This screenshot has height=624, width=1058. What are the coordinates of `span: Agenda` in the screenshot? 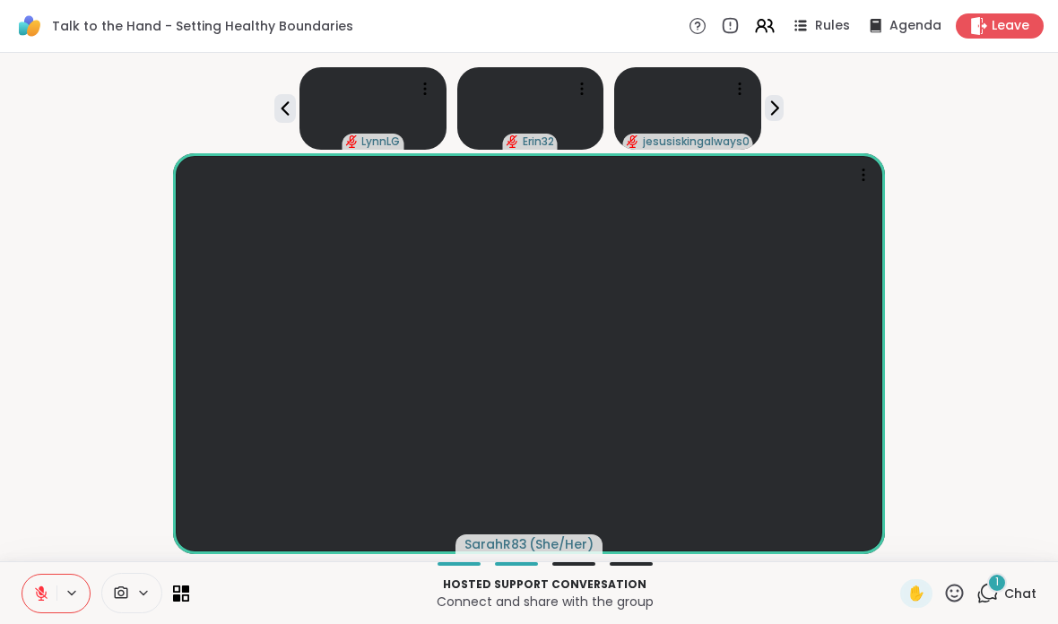 It's located at (916, 26).